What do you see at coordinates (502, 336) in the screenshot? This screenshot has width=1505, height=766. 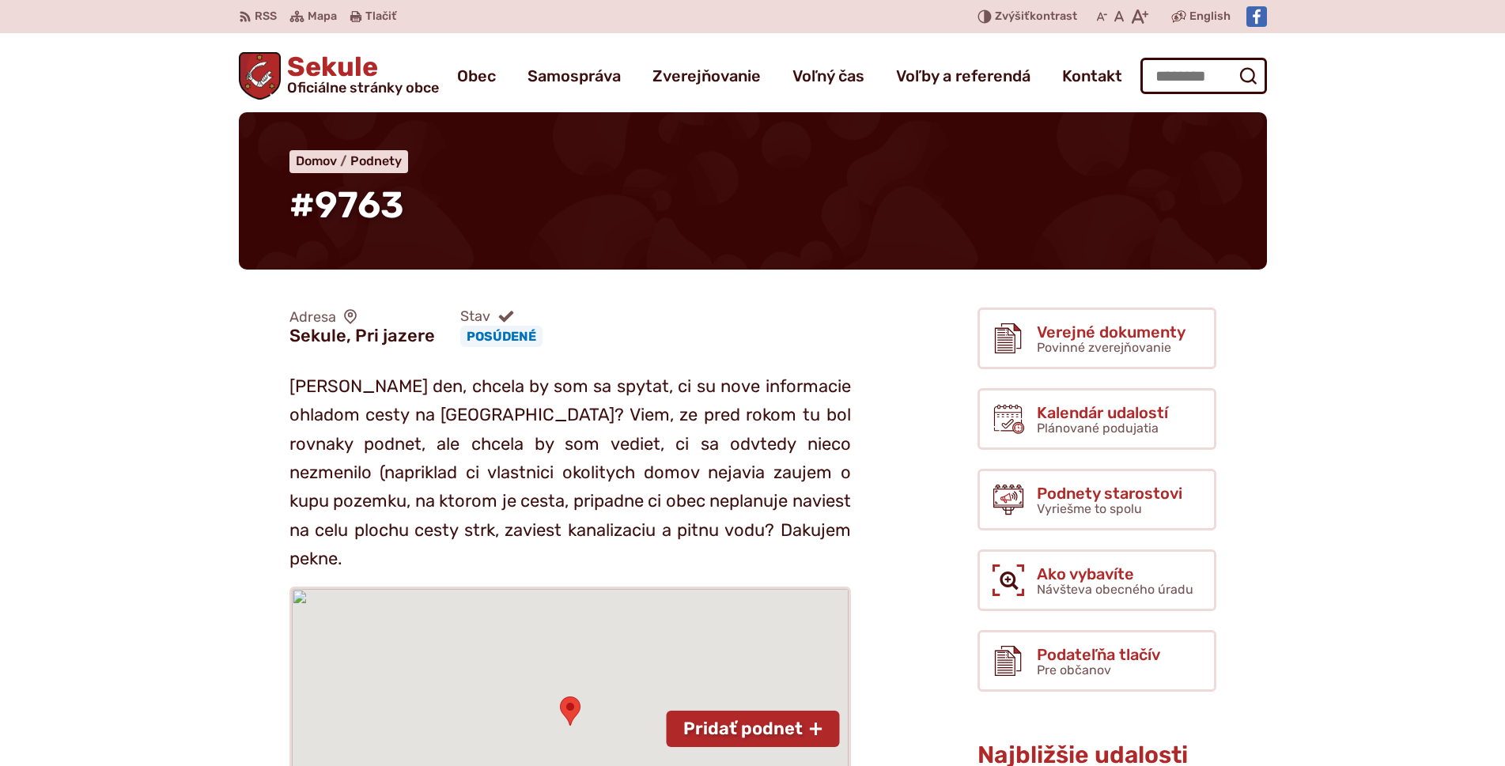 I see `a: Posúdené` at bounding box center [502, 336].